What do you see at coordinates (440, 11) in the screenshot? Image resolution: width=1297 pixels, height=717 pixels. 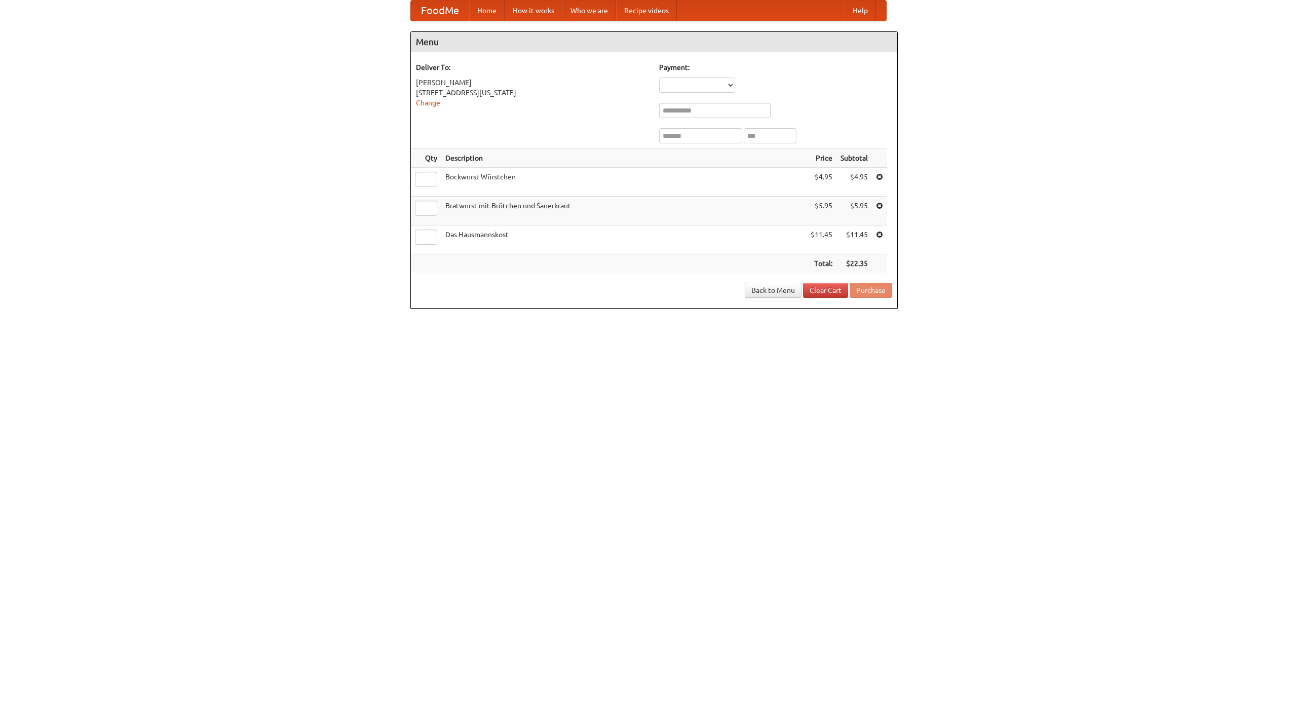 I see `a: FoodMe` at bounding box center [440, 11].